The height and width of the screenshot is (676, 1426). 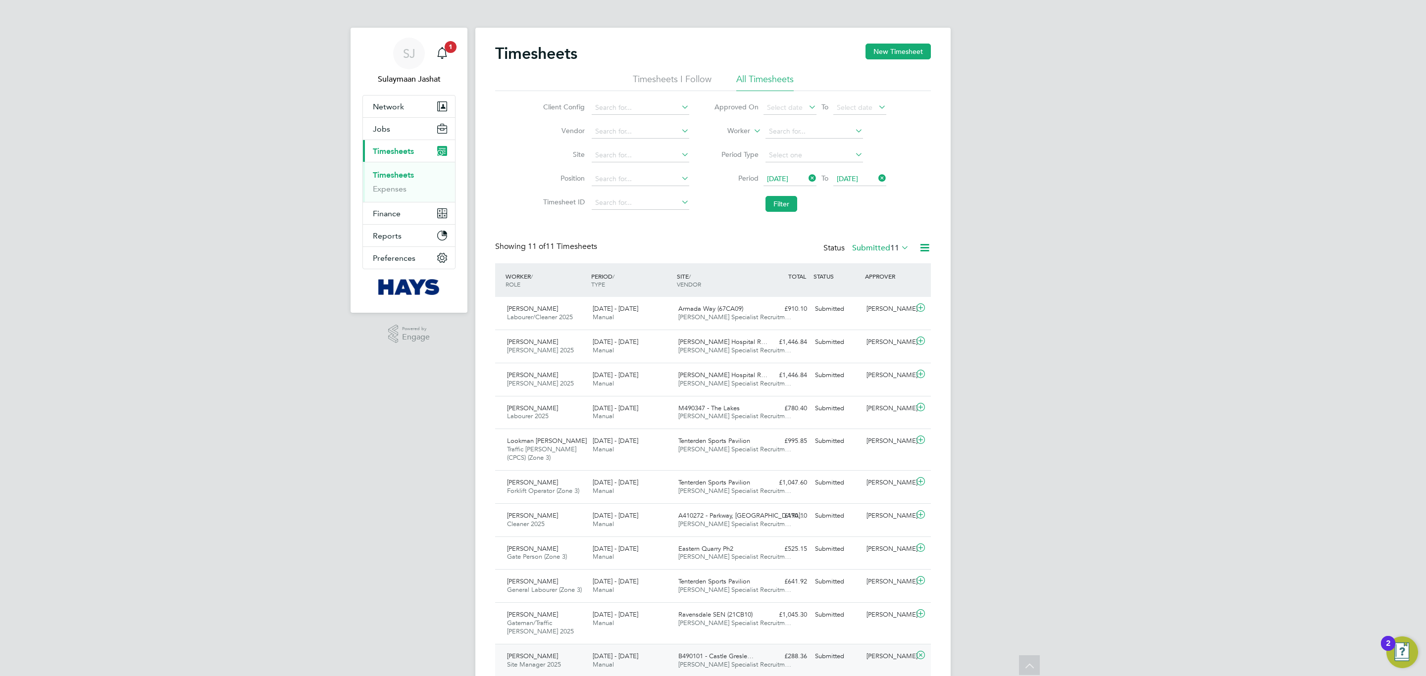 What do you see at coordinates (528, 416) in the screenshot?
I see `span: Labourer 2025` at bounding box center [528, 416].